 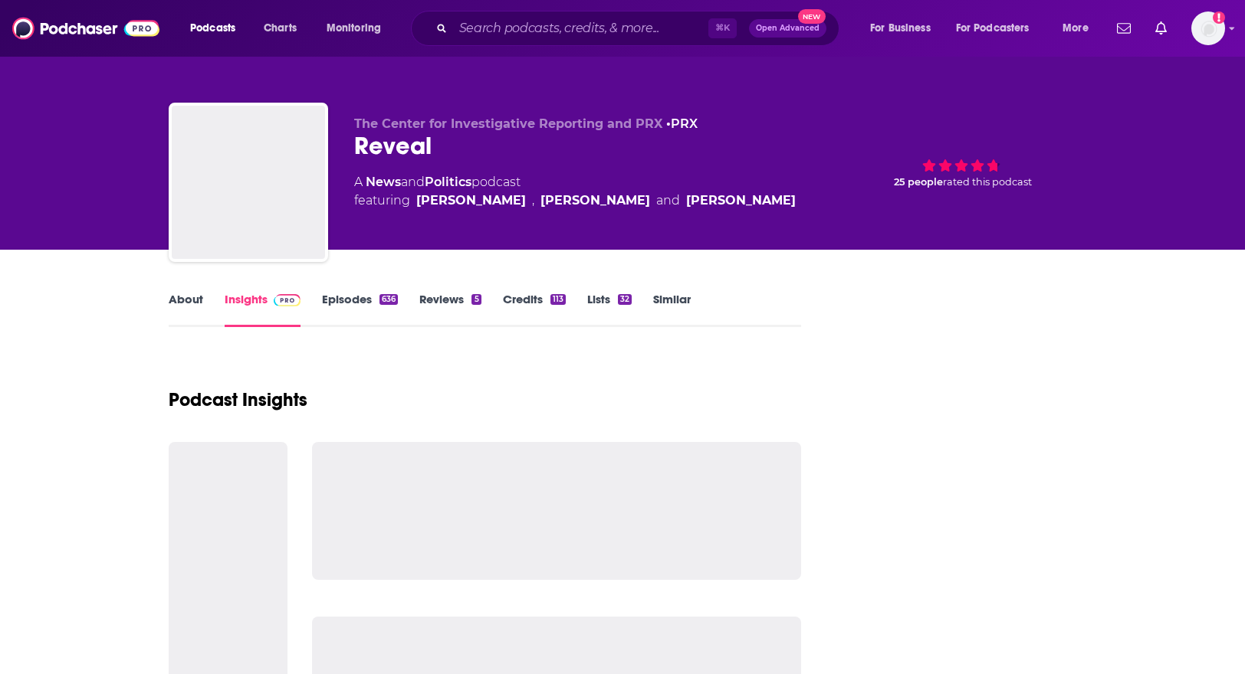 What do you see at coordinates (448, 182) in the screenshot?
I see `a: Politics` at bounding box center [448, 182].